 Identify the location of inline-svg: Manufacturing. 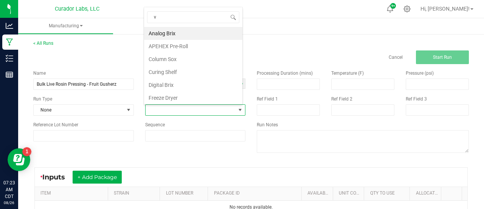
(9, 42).